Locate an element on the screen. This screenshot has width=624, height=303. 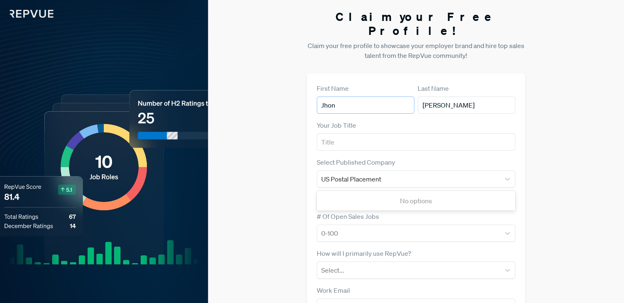
h3: Claim your Free Profile! is located at coordinates (416, 23).